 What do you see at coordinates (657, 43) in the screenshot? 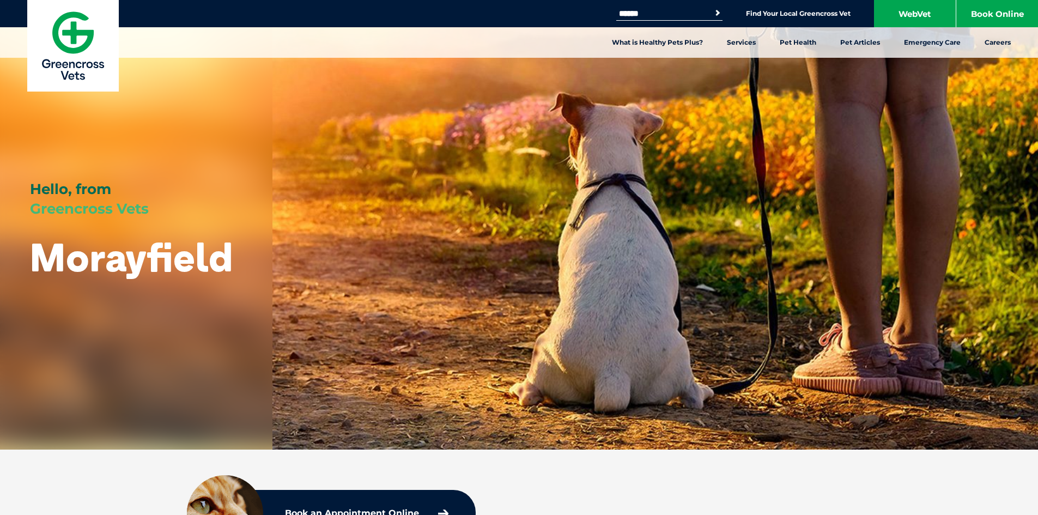
I see `a: What is Healthy Pets Plus?` at bounding box center [657, 43].